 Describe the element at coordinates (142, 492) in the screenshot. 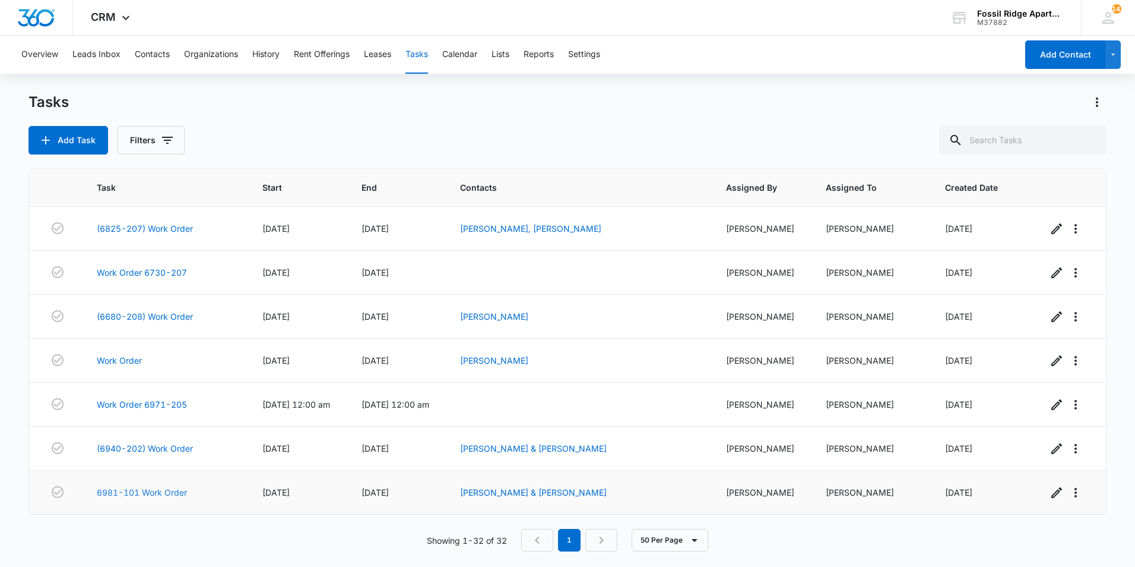

I see `a: 6981-101 Work Order` at that location.